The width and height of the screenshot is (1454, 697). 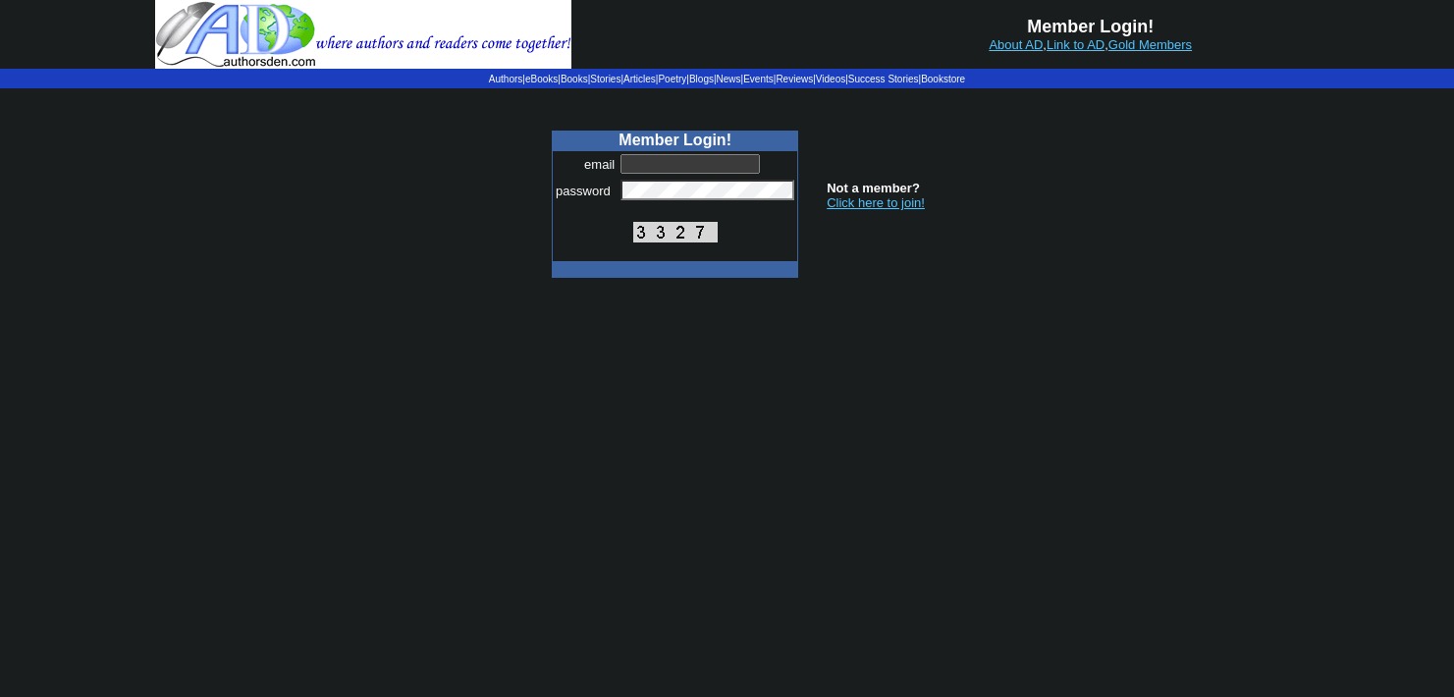 I want to click on font: email, so click(x=599, y=164).